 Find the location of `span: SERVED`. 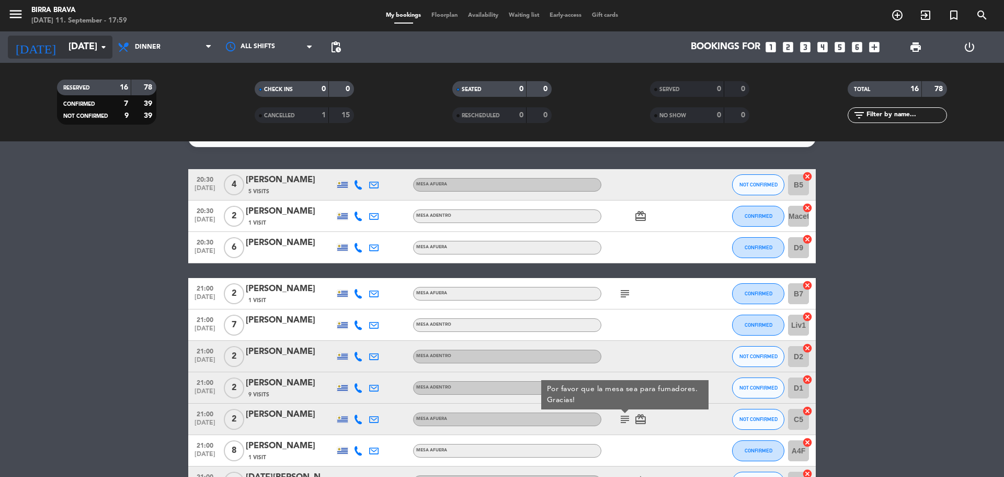

span: SERVED is located at coordinates (670, 89).